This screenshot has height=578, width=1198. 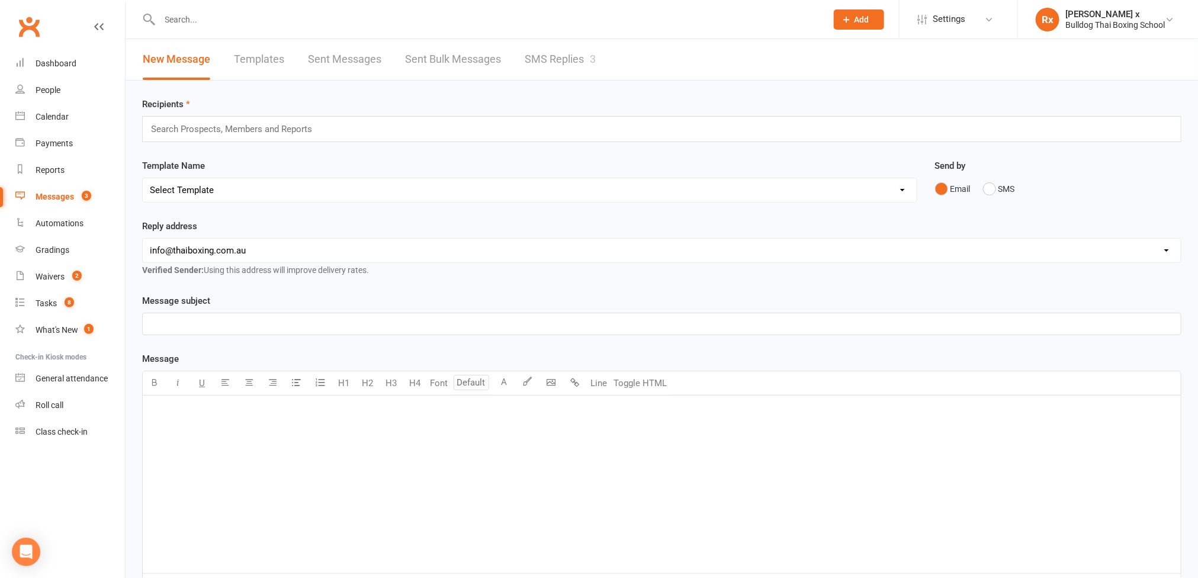 What do you see at coordinates (70, 330) in the screenshot?
I see `a: What's New1` at bounding box center [70, 330].